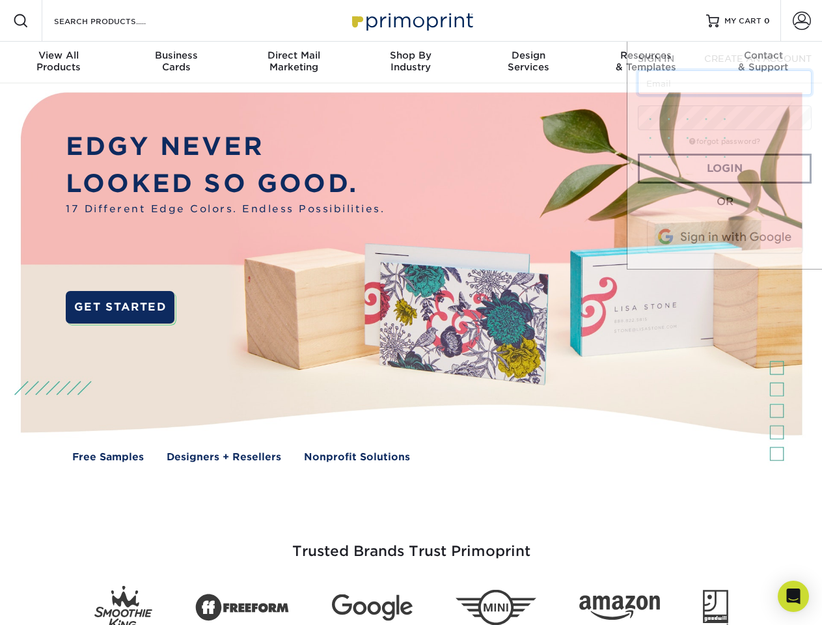 Image resolution: width=822 pixels, height=625 pixels. I want to click on div: Marketing, so click(294, 61).